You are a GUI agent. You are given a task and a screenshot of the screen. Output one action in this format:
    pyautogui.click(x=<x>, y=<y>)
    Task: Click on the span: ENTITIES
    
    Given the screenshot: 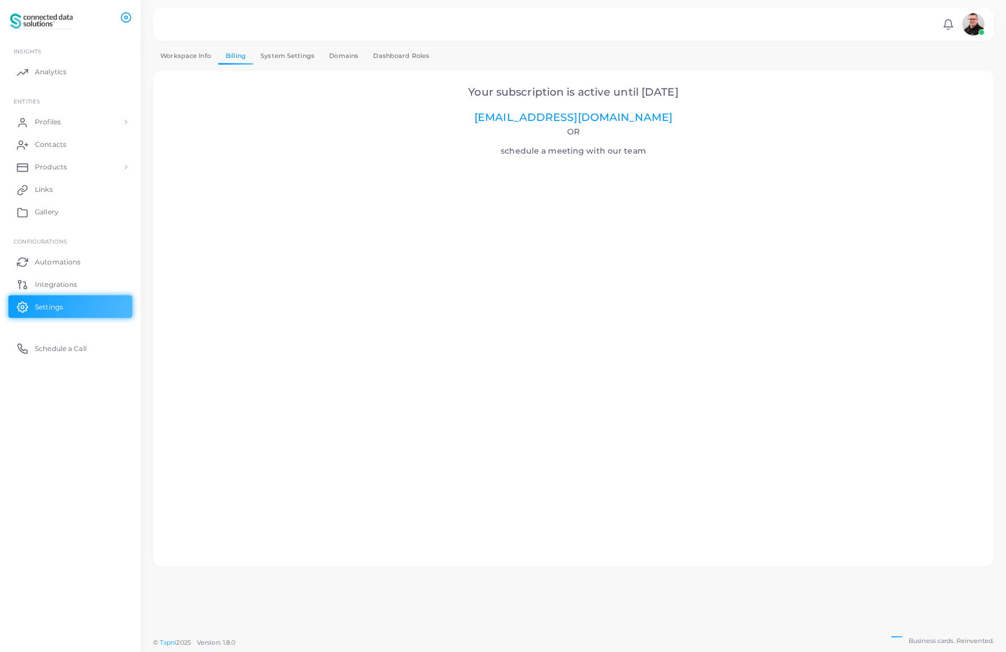 What is the action you would take?
    pyautogui.click(x=26, y=101)
    